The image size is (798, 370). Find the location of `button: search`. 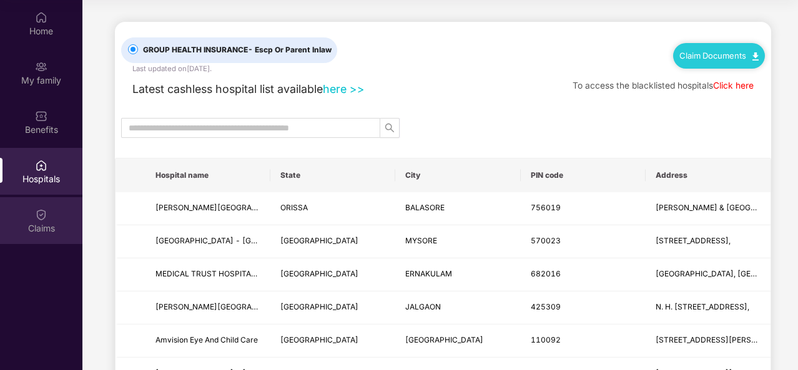

button: search is located at coordinates (390, 128).